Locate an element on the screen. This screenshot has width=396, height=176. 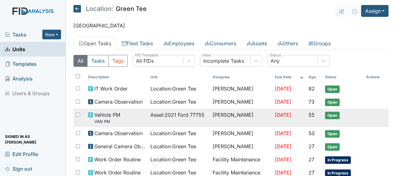
span: Work Order Routine is located at coordinates (117, 159).